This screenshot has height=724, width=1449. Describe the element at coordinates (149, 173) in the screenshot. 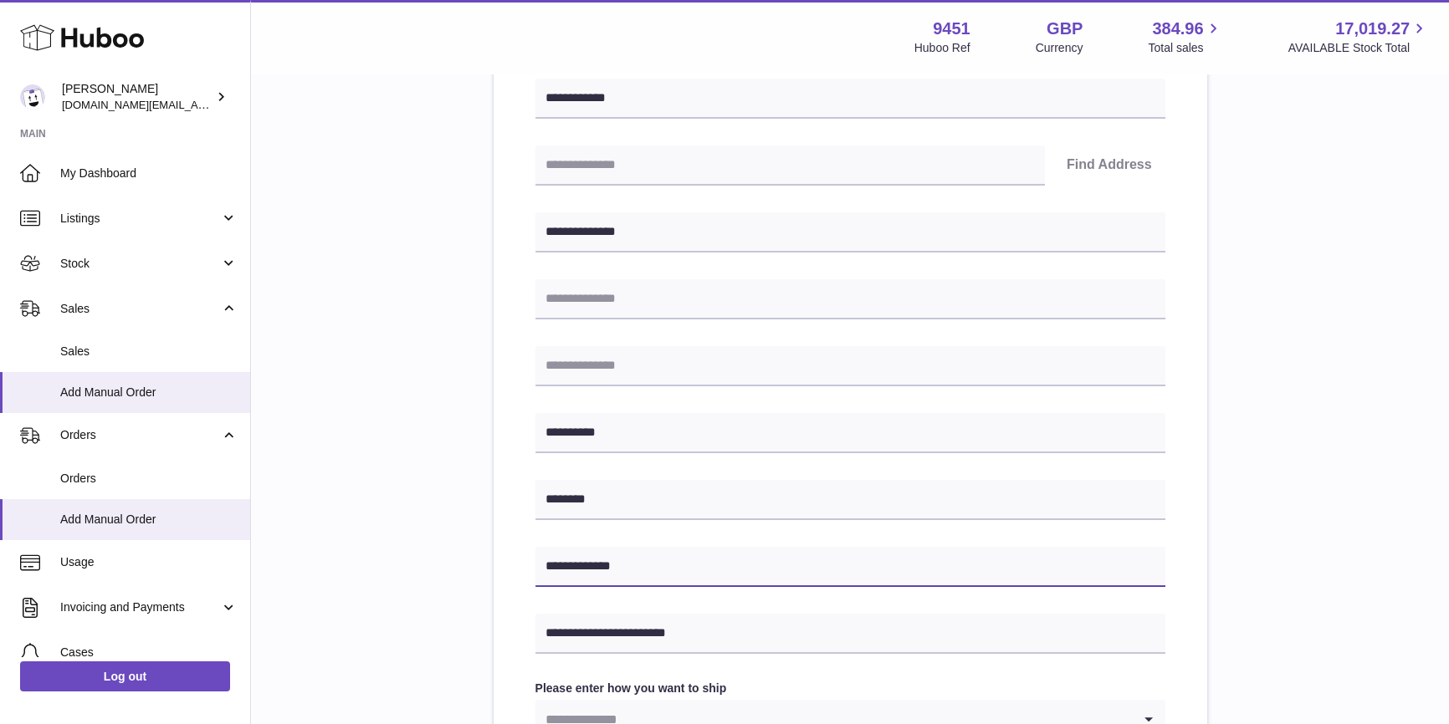

I see `span: My Dashboard` at that location.